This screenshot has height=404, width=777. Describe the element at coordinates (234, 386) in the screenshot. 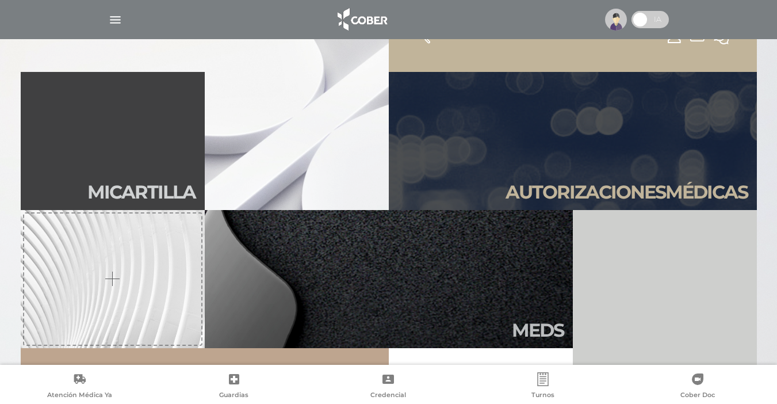

I see `a: Guardias` at that location.